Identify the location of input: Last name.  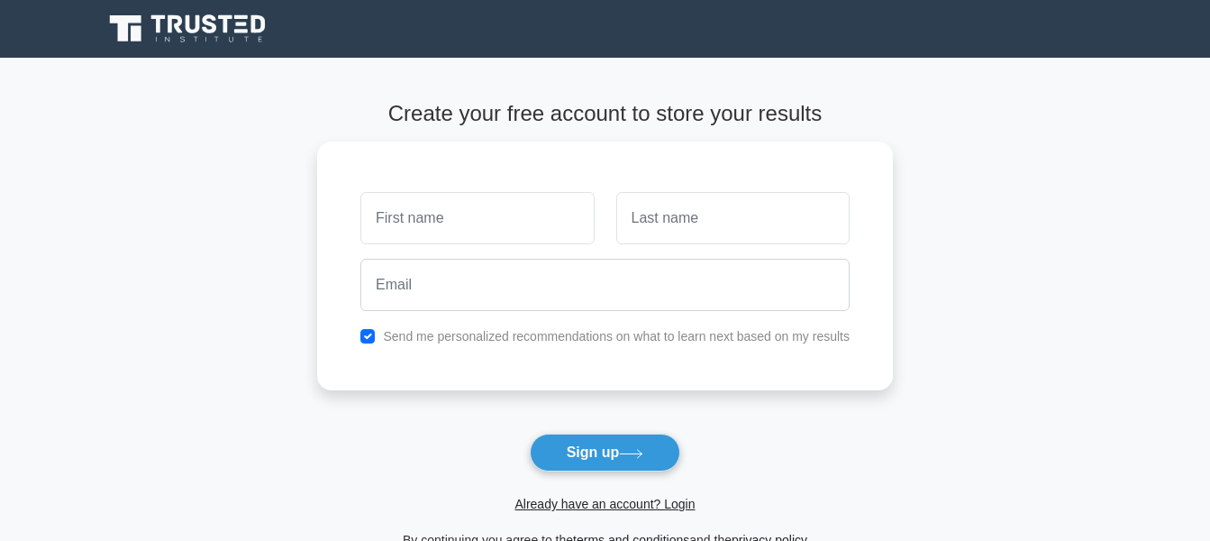
(733, 218).